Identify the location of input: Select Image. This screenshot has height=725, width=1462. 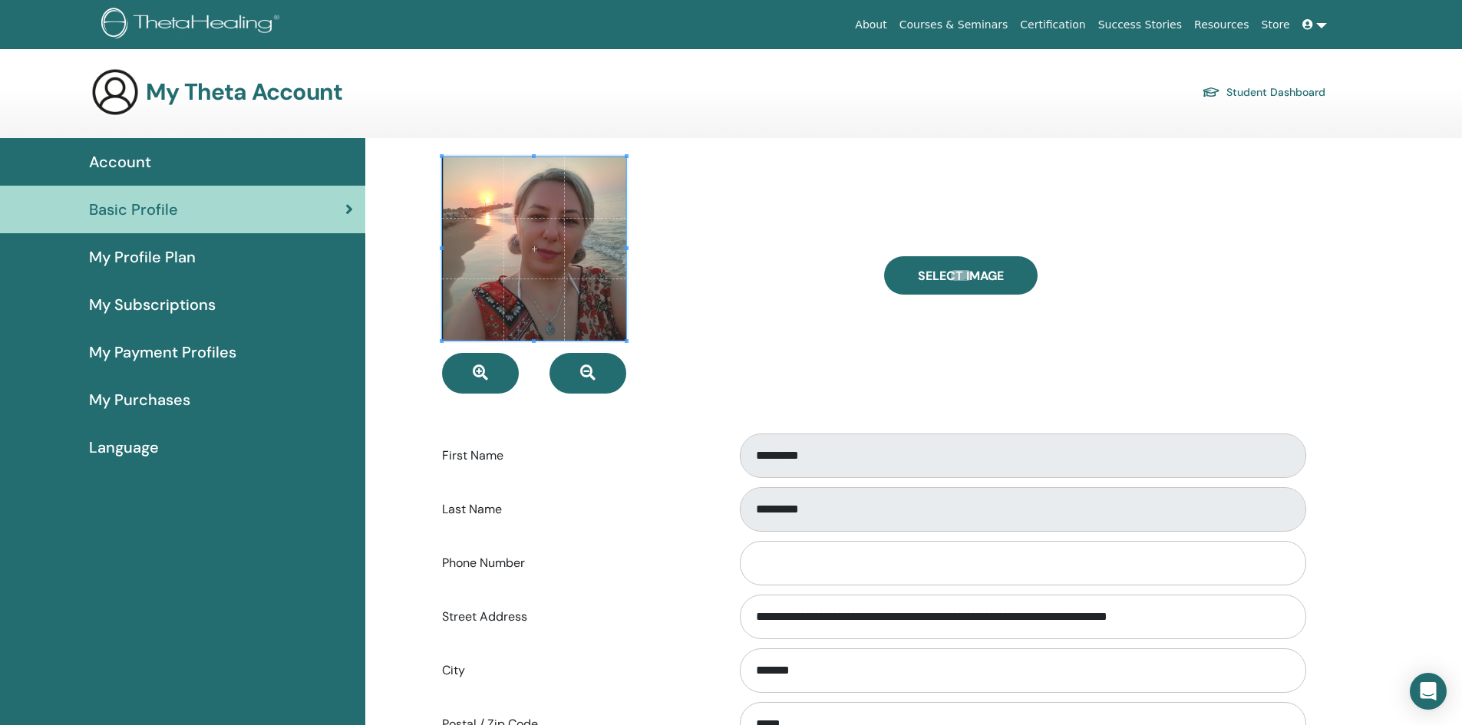
(961, 276).